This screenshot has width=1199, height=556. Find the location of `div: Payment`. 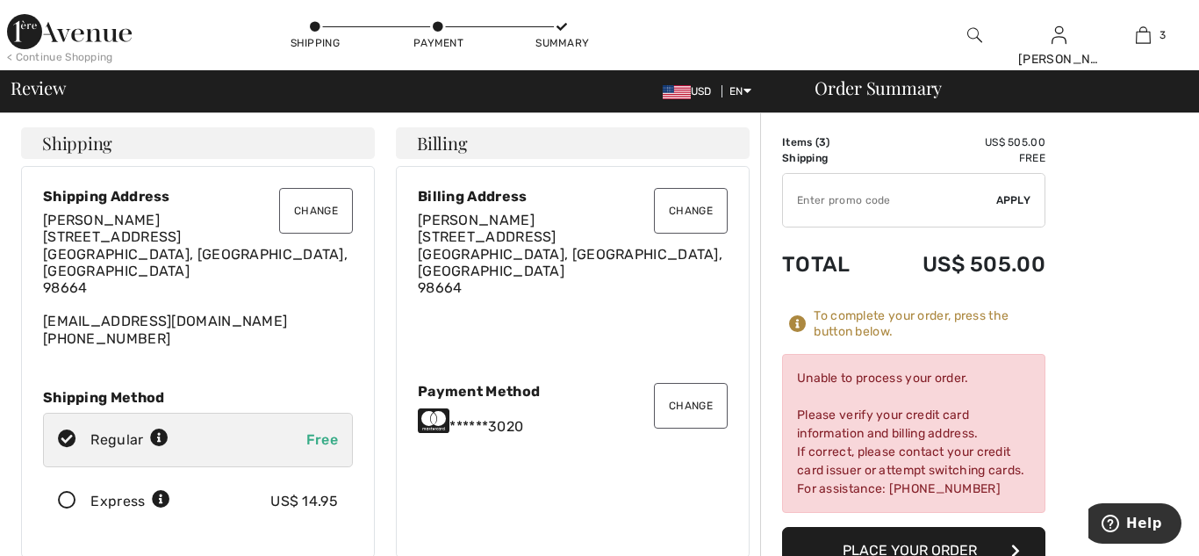

div: Payment is located at coordinates (439, 43).